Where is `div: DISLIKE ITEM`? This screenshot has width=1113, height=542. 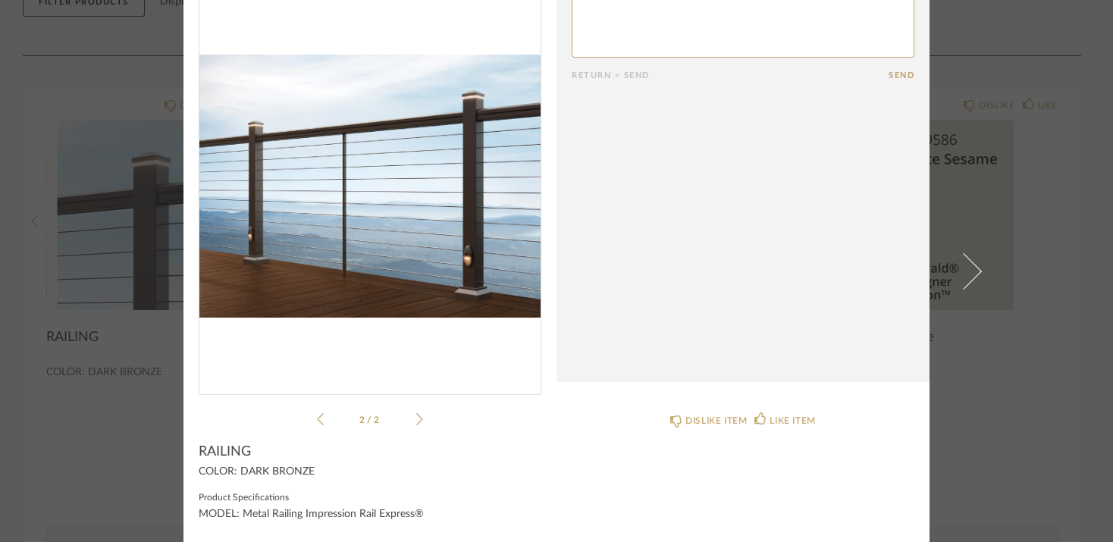 div: DISLIKE ITEM is located at coordinates (716, 421).